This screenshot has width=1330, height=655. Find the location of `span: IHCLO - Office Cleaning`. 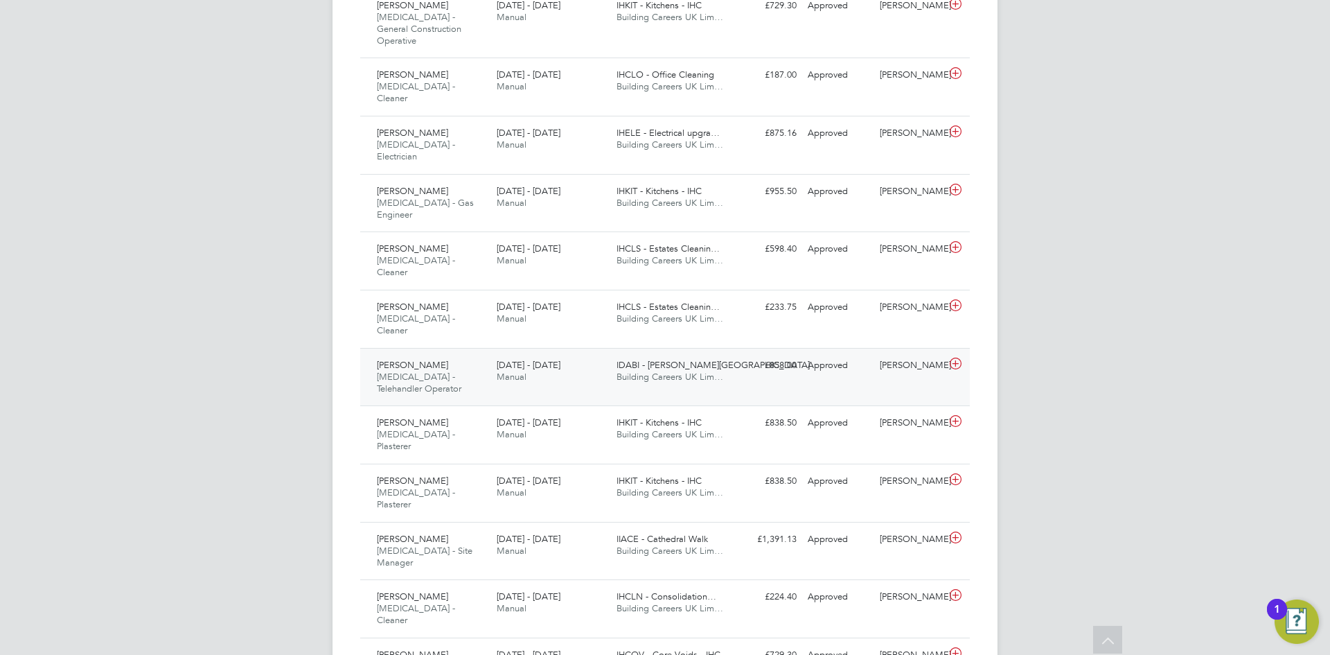

span: IHCLO - Office Cleaning is located at coordinates (665, 74).